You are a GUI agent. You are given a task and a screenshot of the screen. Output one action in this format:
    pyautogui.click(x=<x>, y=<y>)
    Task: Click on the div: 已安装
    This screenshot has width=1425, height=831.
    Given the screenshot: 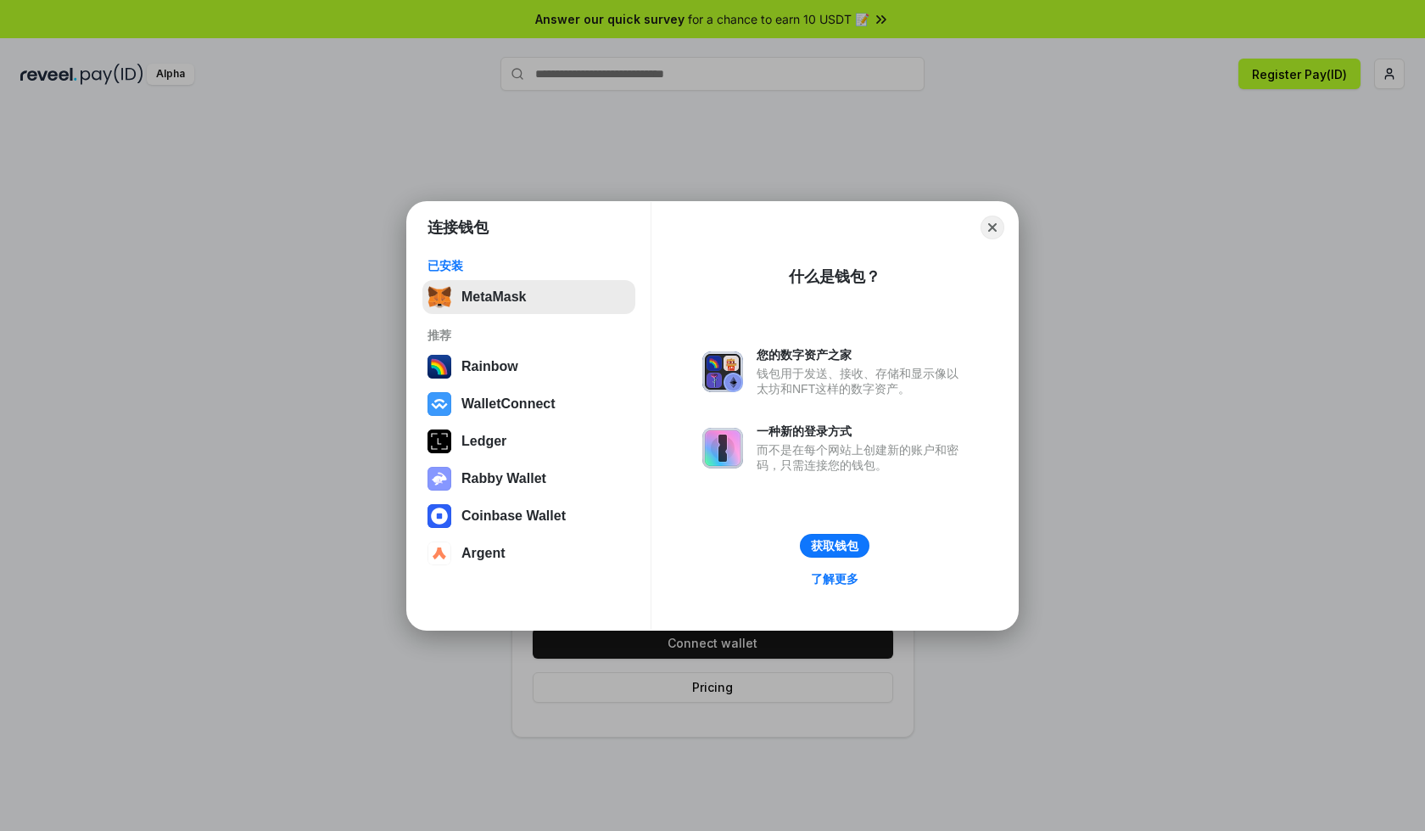 What is the action you would take?
    pyautogui.click(x=529, y=266)
    